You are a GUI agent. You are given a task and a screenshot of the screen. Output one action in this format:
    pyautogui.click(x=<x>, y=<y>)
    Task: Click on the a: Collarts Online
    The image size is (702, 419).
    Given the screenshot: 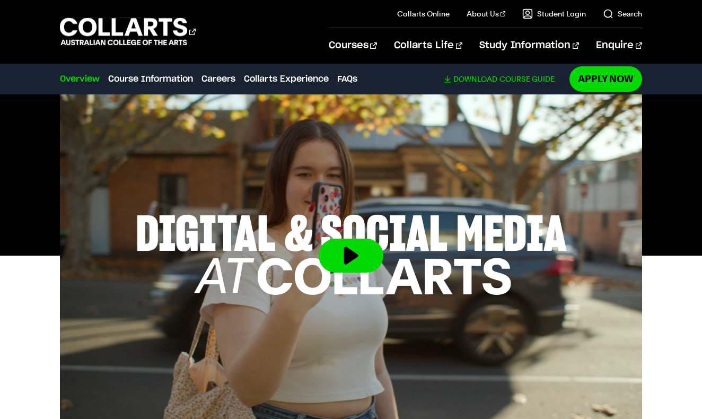 What is the action you would take?
    pyautogui.click(x=423, y=14)
    